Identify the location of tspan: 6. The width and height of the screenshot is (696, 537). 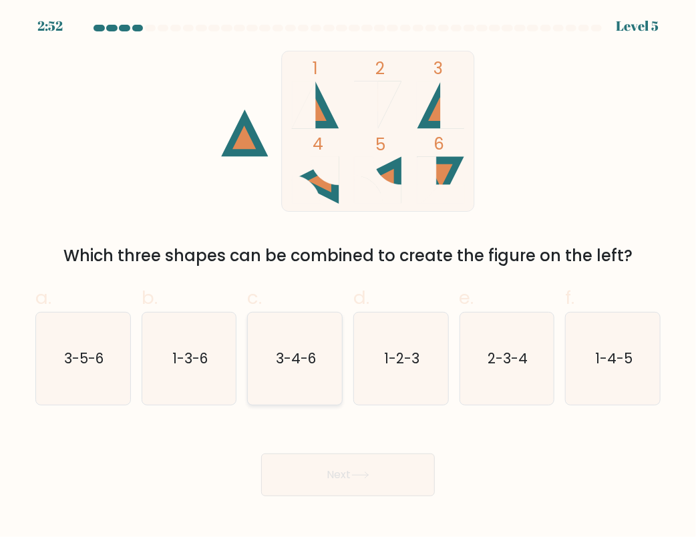
(439, 144).